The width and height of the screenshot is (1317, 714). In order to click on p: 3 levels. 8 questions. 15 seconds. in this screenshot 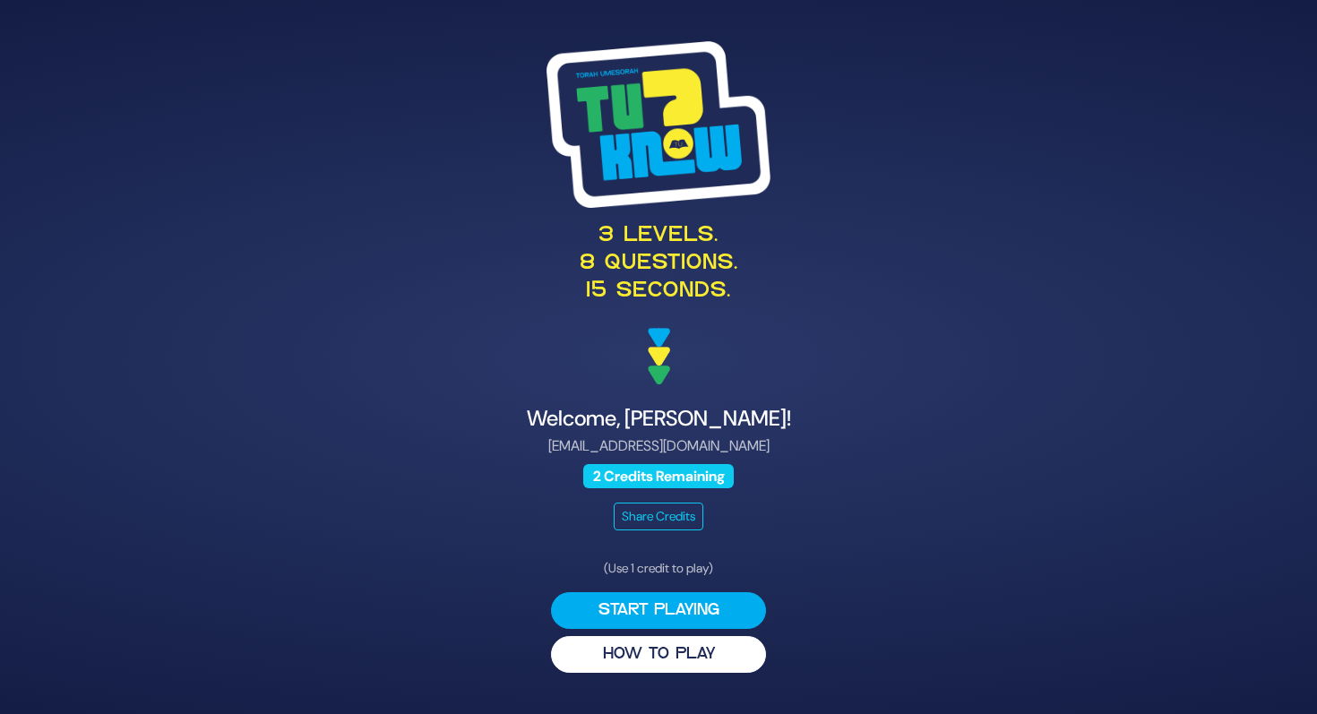, I will do `click(659, 264)`.